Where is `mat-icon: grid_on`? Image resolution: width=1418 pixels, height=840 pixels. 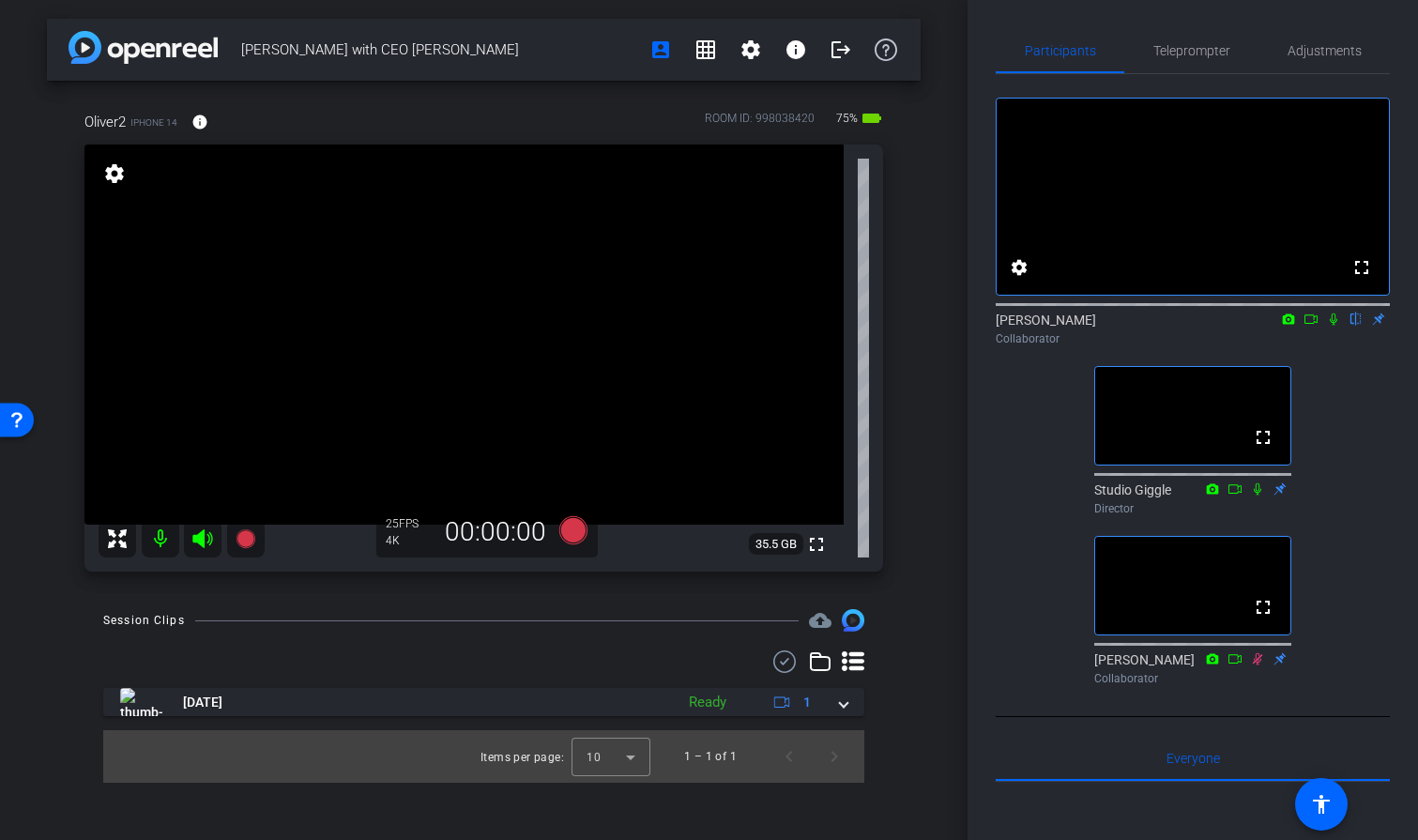 mat-icon: grid_on is located at coordinates (706, 50).